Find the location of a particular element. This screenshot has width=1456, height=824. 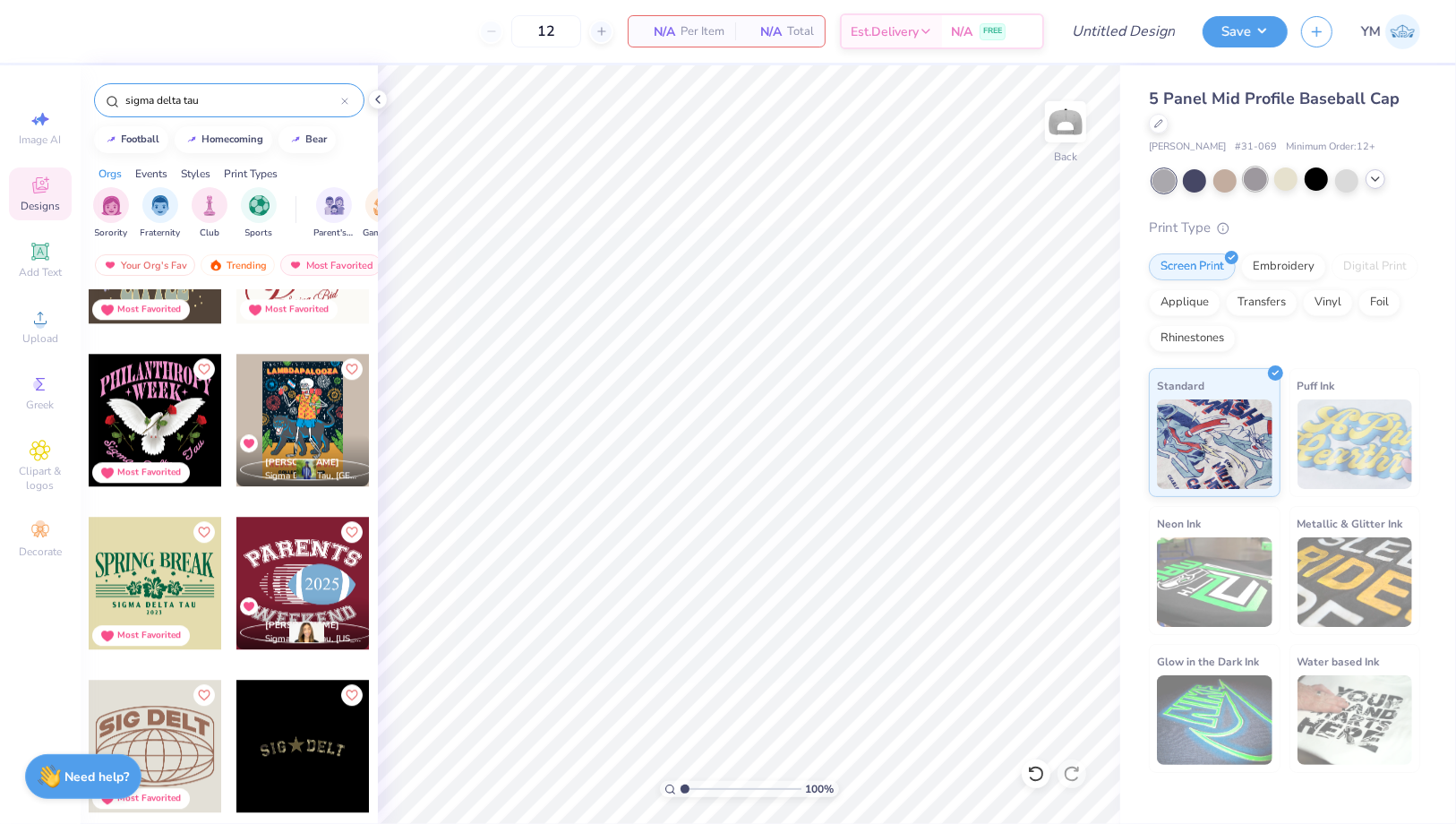

span: Designs is located at coordinates (40, 206).